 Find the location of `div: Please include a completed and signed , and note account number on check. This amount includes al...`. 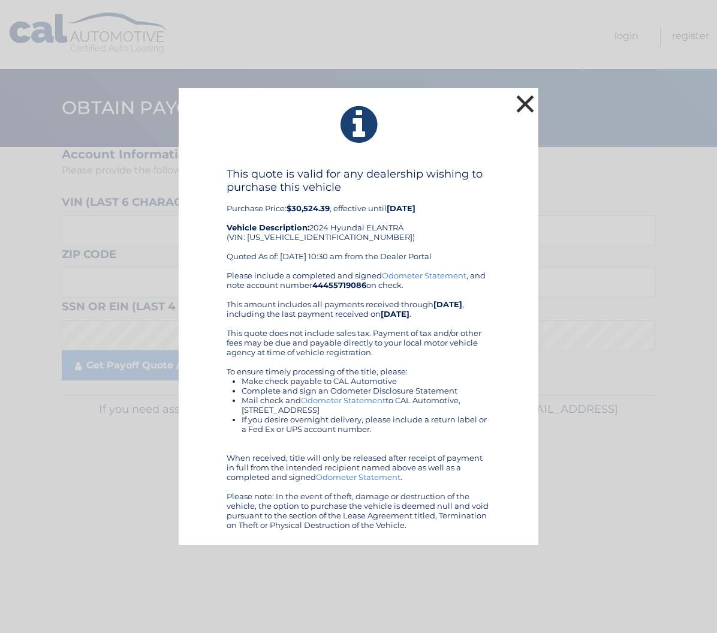

div: Please include a completed and signed , and note account number on check. This amount includes al... is located at coordinates (359, 400).